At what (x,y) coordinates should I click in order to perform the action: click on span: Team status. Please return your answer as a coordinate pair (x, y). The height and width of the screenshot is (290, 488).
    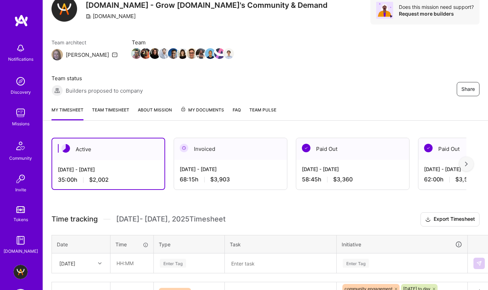
    Looking at the image, I should click on (97, 78).